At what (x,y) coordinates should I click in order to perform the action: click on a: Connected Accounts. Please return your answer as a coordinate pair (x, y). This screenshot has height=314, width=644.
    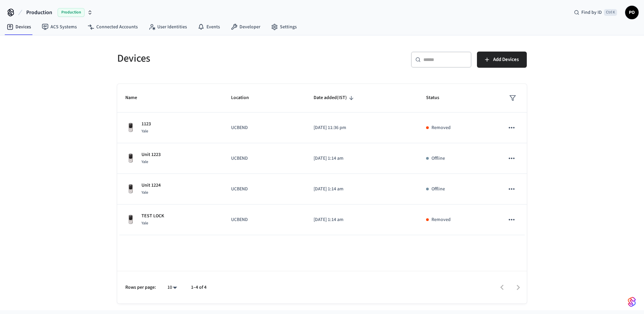
    Looking at the image, I should click on (113, 27).